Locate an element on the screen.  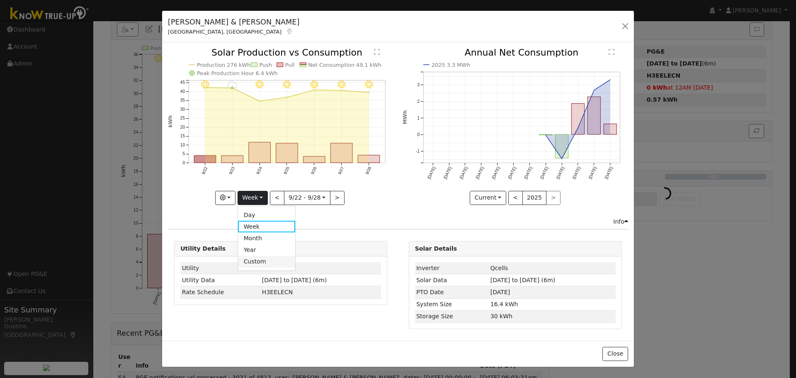
i: 9/23 - MostlyCloudy is located at coordinates (232, 85).